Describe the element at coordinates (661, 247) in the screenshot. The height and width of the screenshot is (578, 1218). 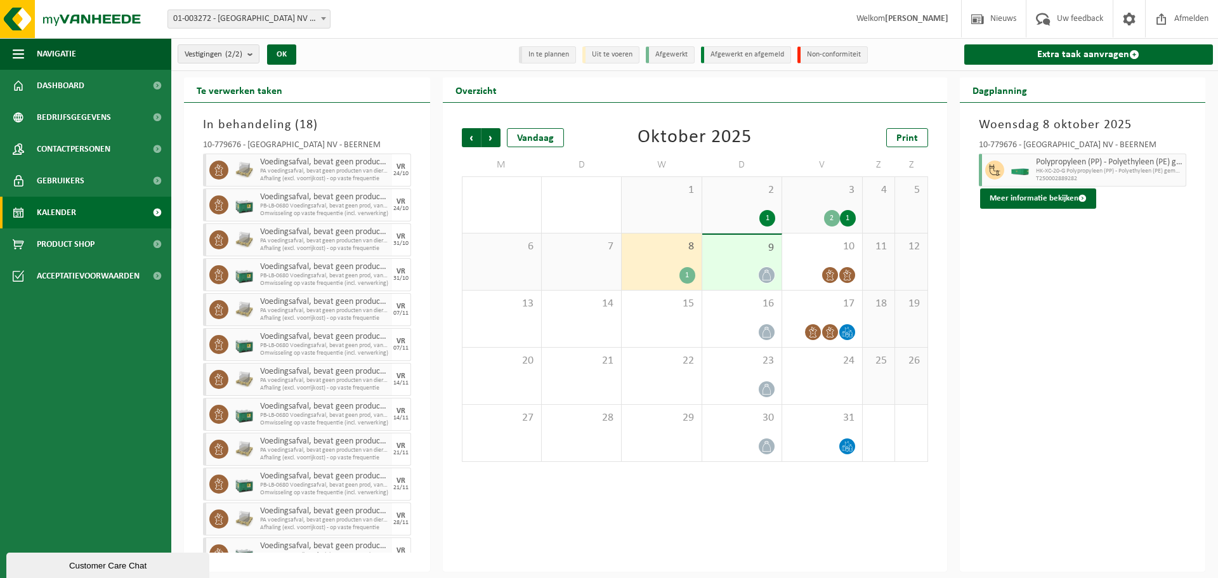
I see `span: 8` at that location.